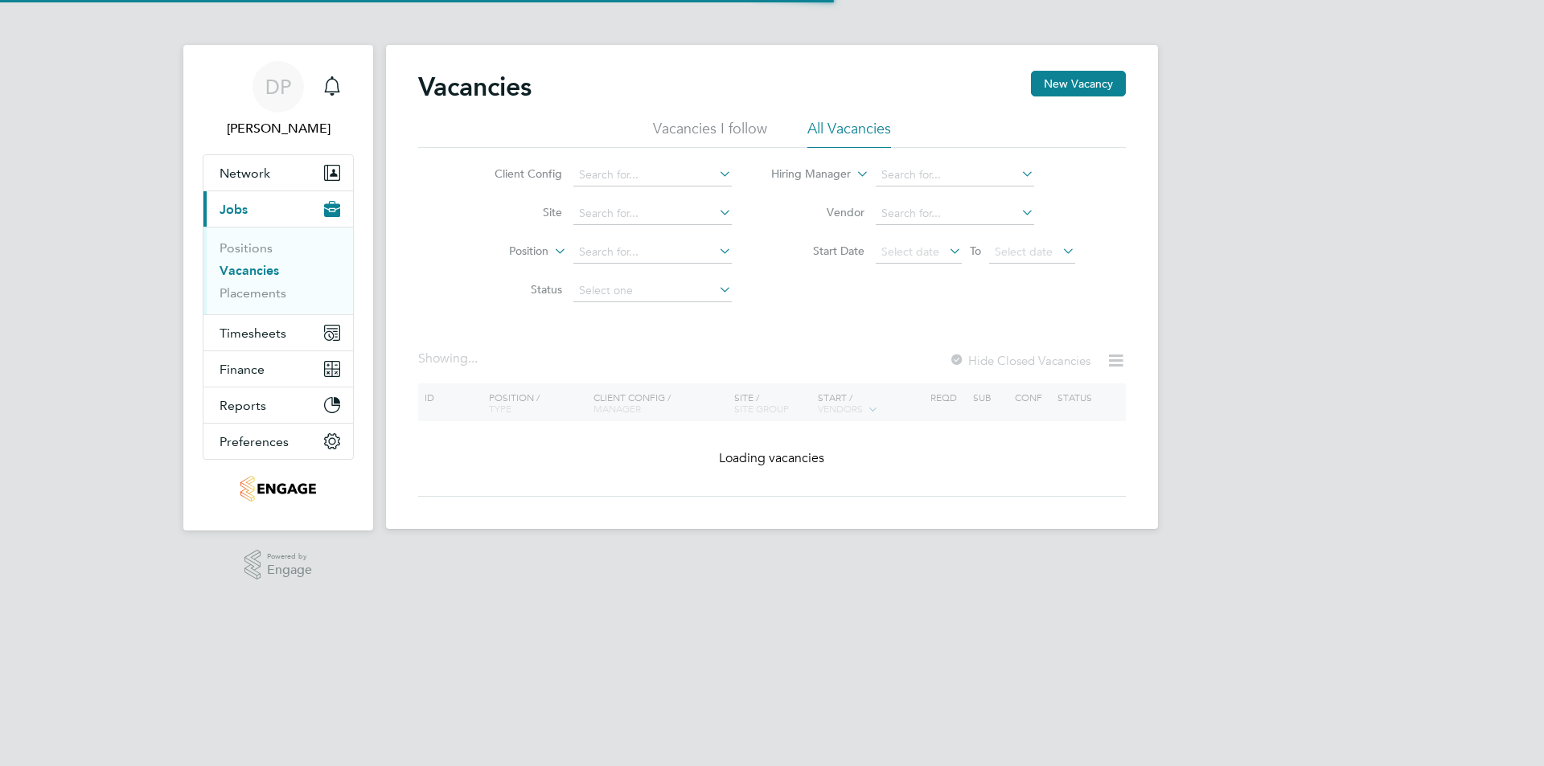  I want to click on label: Status, so click(515, 289).